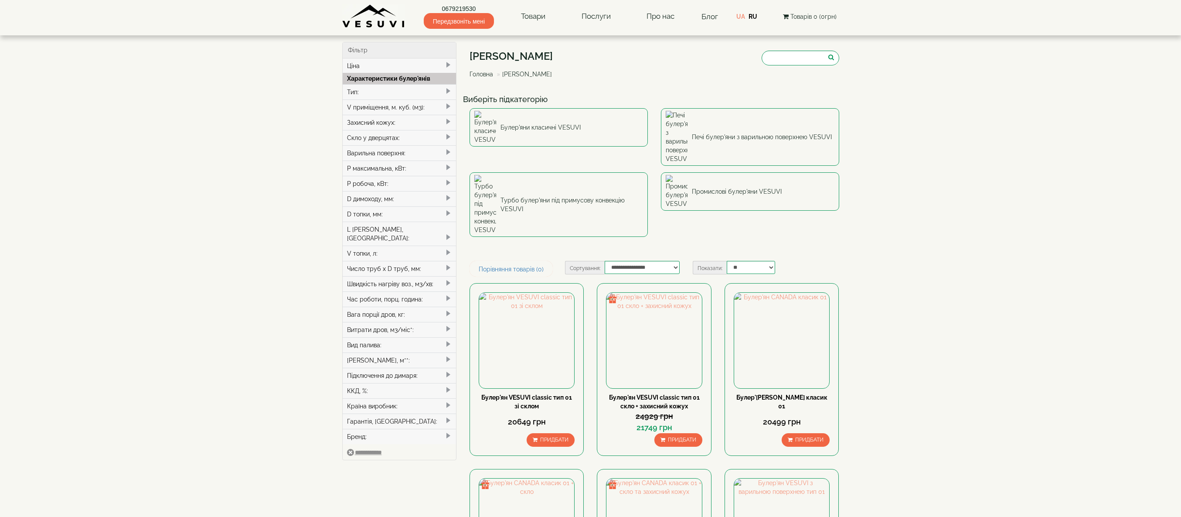  Describe the element at coordinates (596, 17) in the screenshot. I see `a: Послуги` at that location.